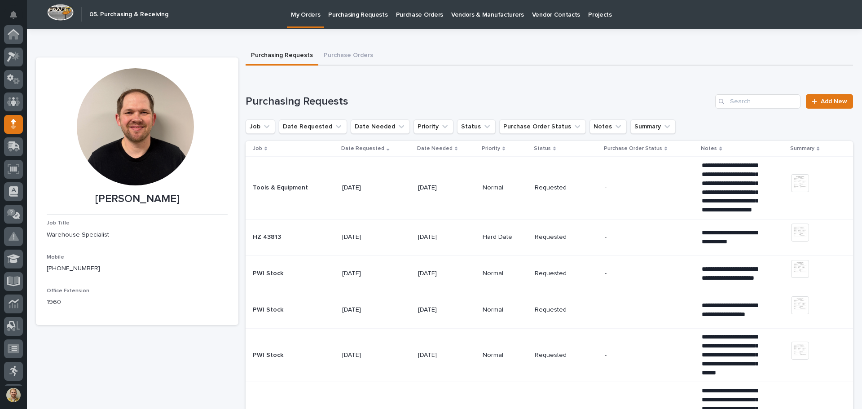 The height and width of the screenshot is (409, 862). I want to click on button: Date Needed, so click(380, 127).